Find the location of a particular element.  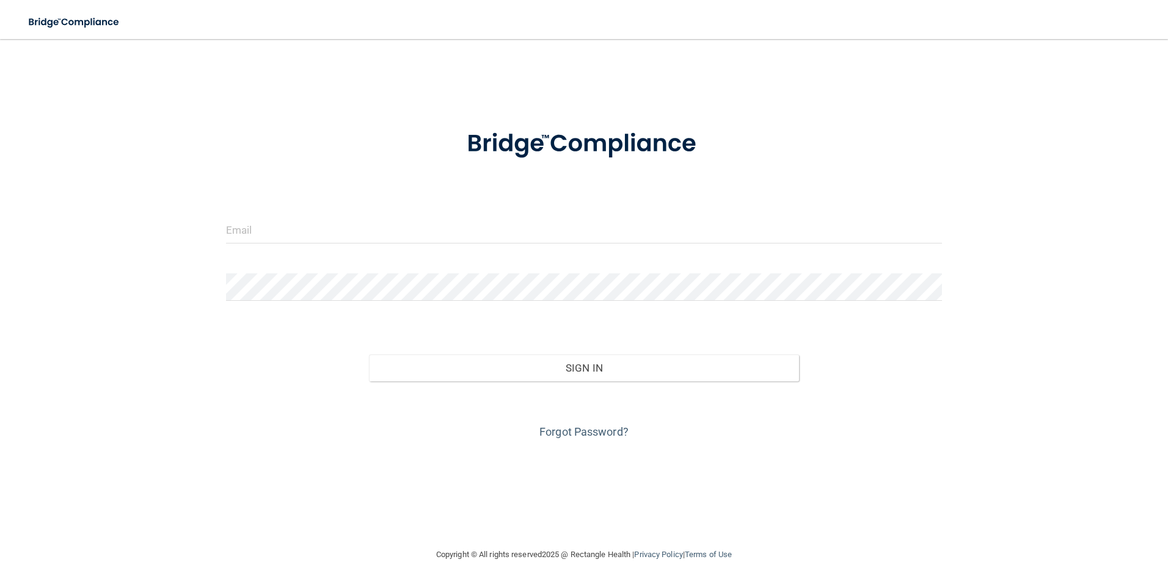

a: Forgot Password? is located at coordinates (584, 432).